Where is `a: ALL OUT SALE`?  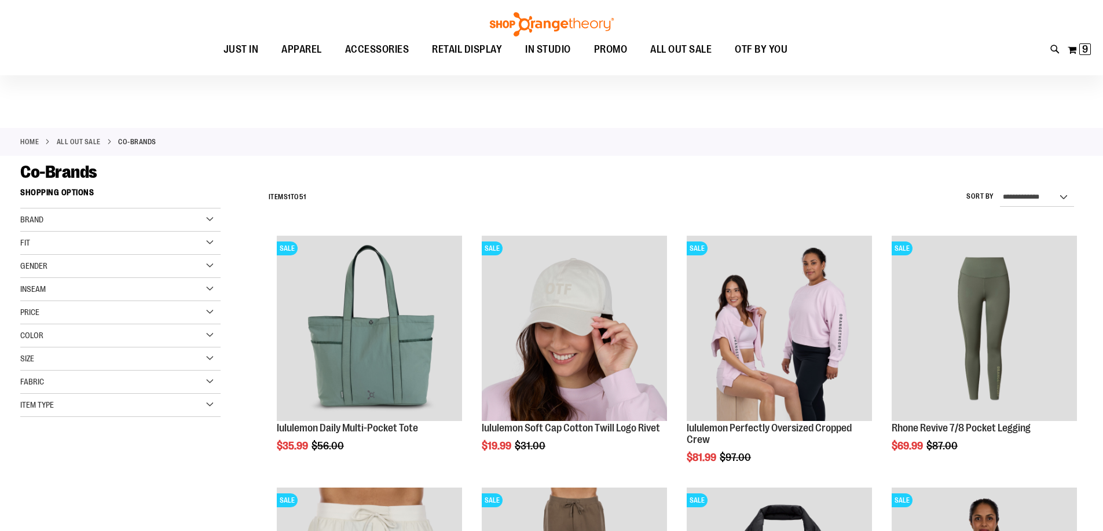
a: ALL OUT SALE is located at coordinates (79, 142).